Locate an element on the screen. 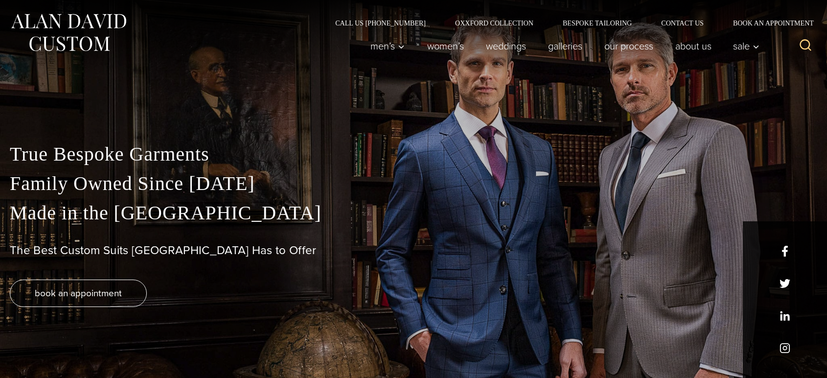 The height and width of the screenshot is (378, 827). a: About Us is located at coordinates (693, 46).